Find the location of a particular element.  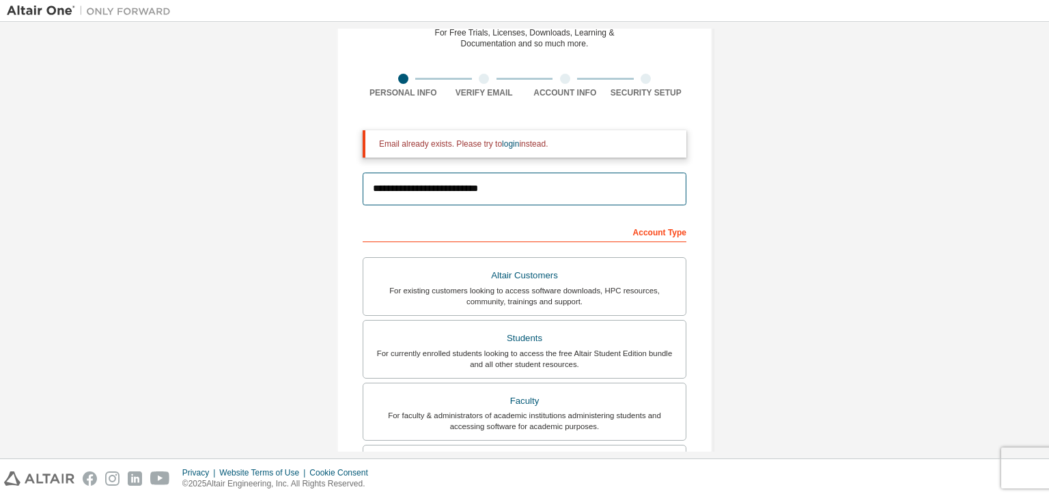

div: For faculty & administrators of academic institutions administering students and accessing softwa... is located at coordinates (524, 421).